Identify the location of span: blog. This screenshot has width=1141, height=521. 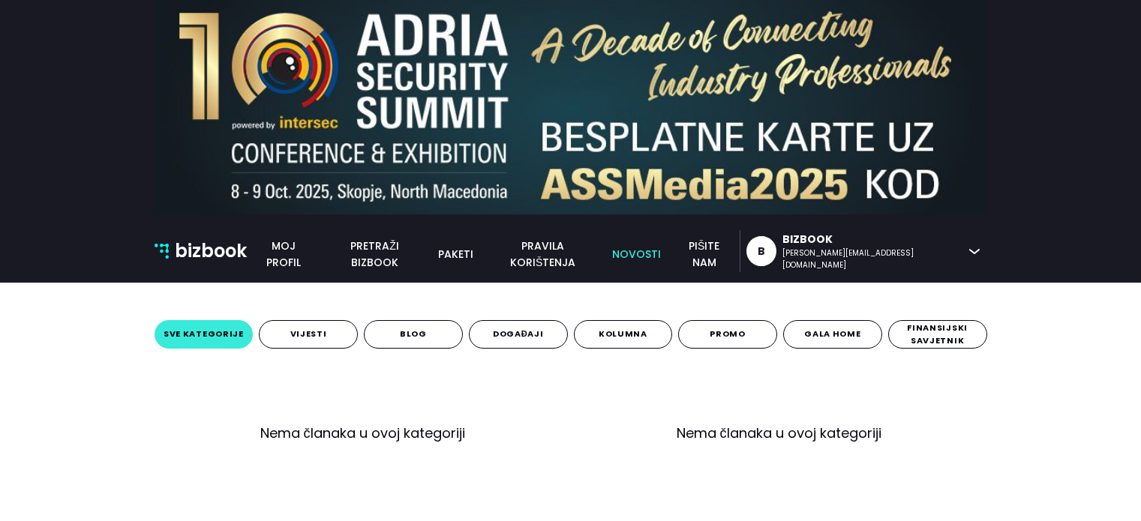
(413, 334).